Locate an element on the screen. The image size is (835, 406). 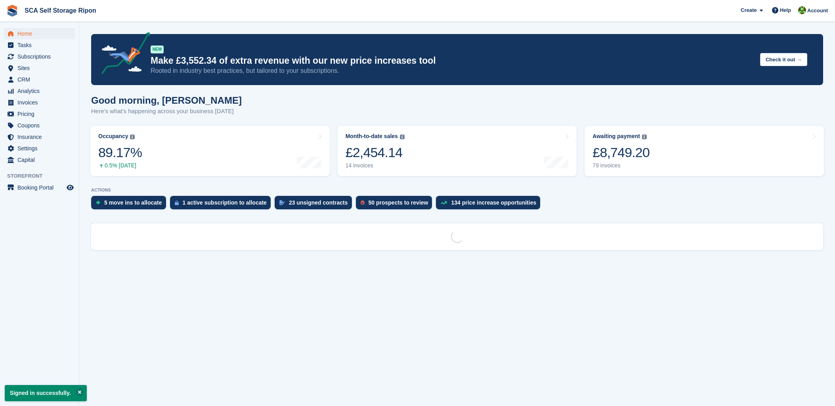
div: 89.17% is located at coordinates (120, 153).